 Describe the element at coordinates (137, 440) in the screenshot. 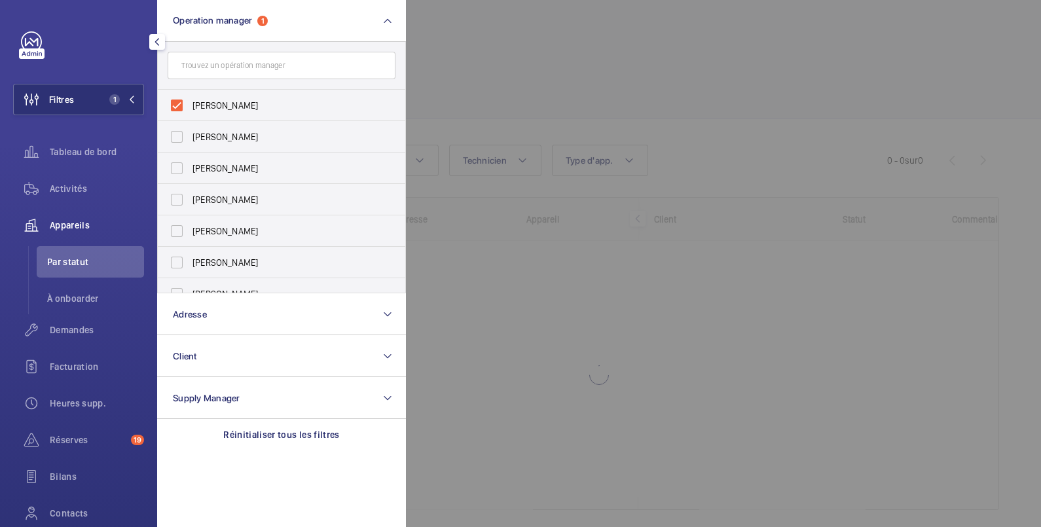

I see `span: 19` at that location.